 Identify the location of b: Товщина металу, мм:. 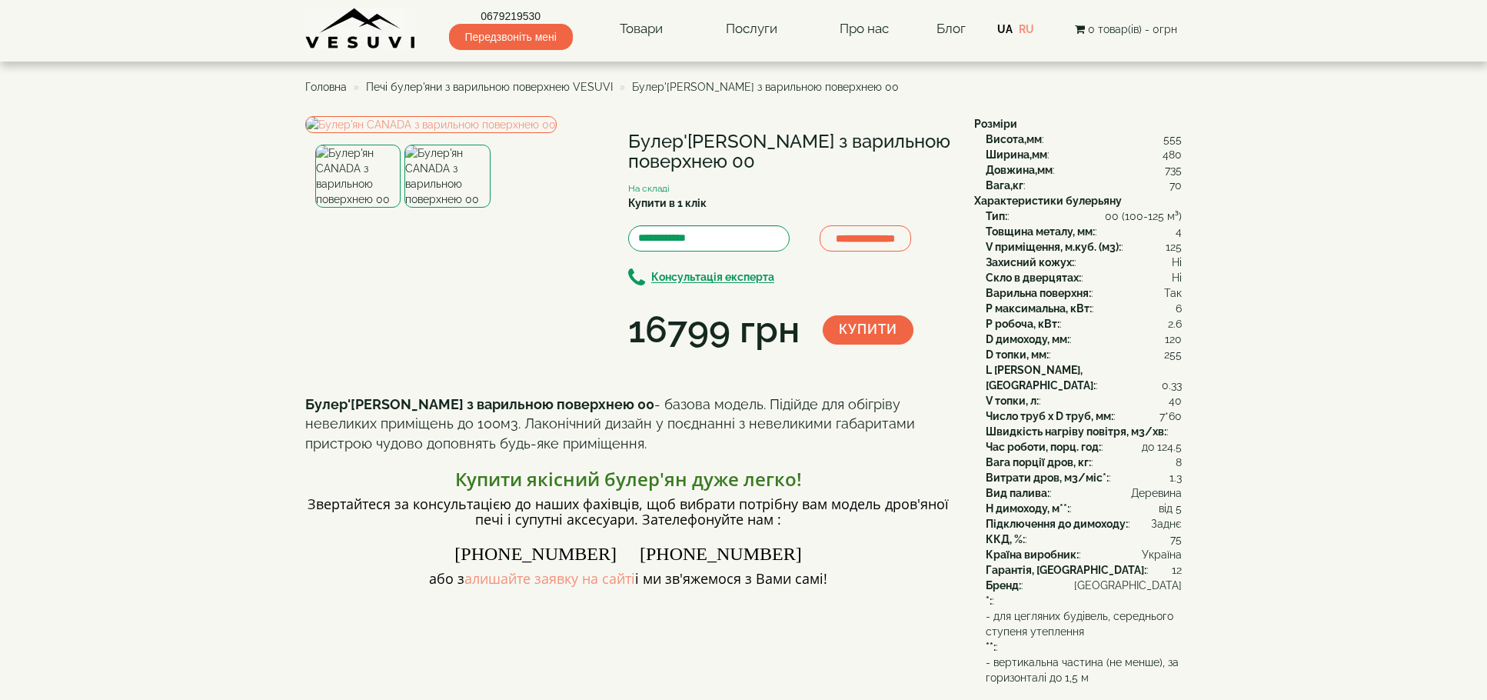
(1040, 231).